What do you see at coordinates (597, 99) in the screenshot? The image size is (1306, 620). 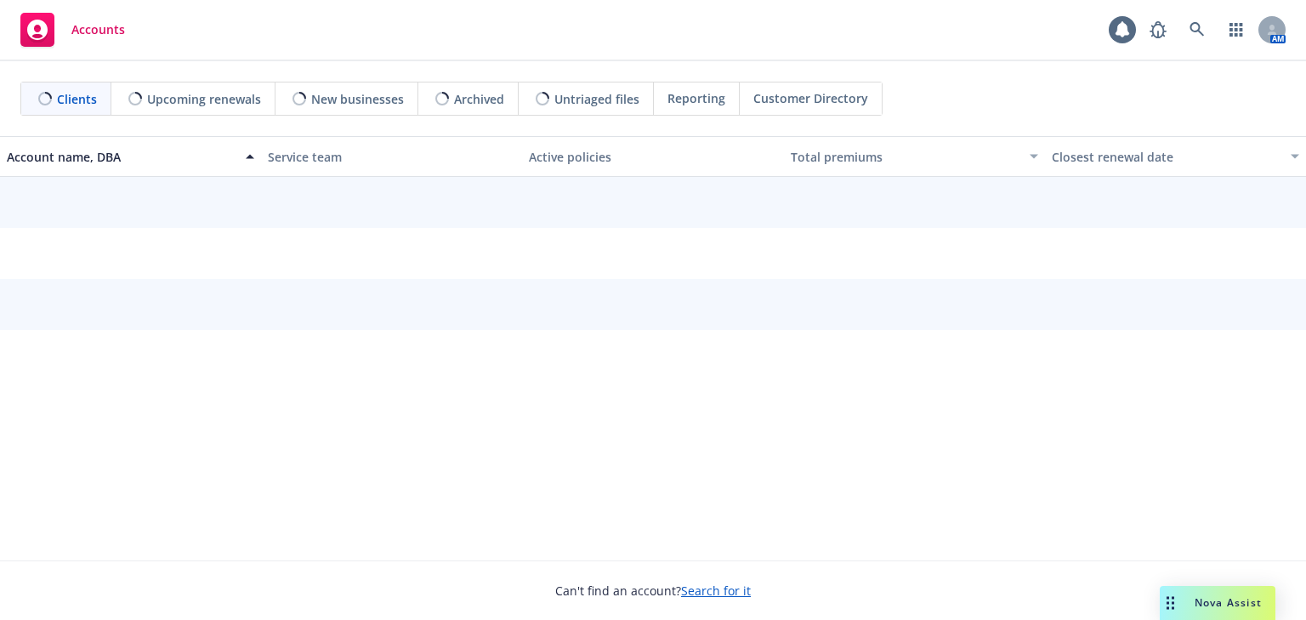 I see `span: Untriaged files` at bounding box center [597, 99].